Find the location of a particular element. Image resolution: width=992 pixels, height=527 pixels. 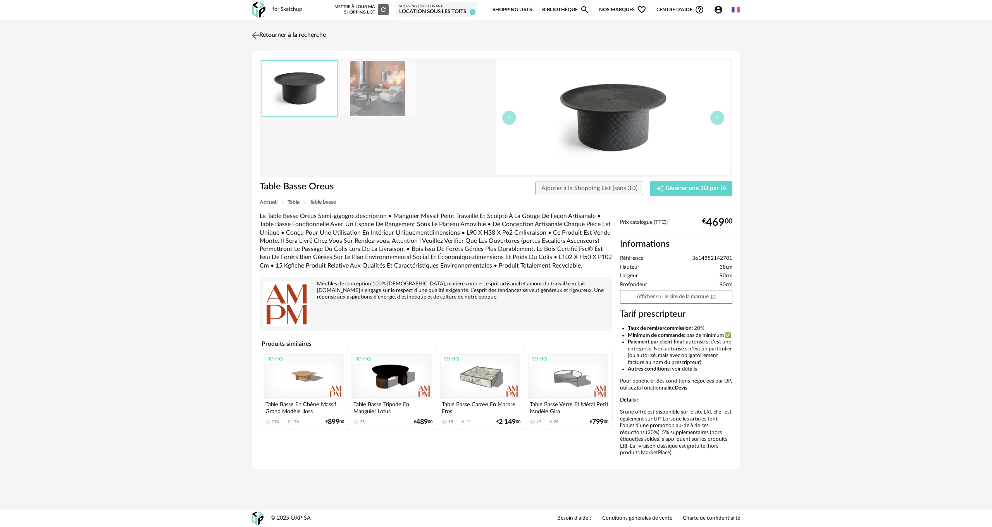

a: Shopping Lists is located at coordinates (512, 10).